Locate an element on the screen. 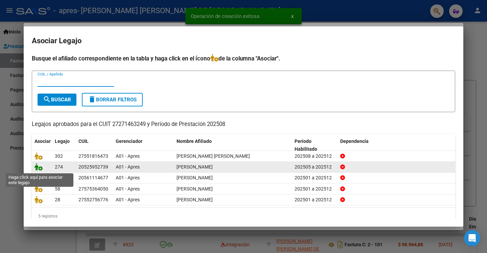 This screenshot has width=487, height=253. span: Buscar is located at coordinates (57, 100).